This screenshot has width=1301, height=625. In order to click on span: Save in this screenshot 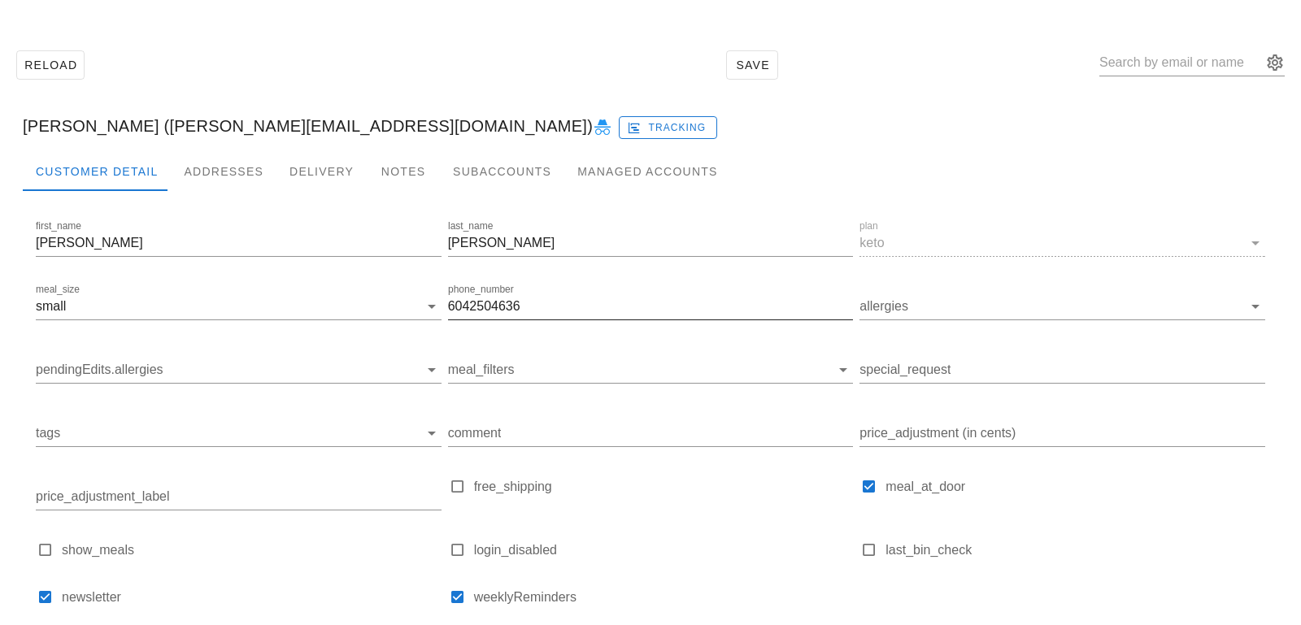, I will do `click(752, 65)`.